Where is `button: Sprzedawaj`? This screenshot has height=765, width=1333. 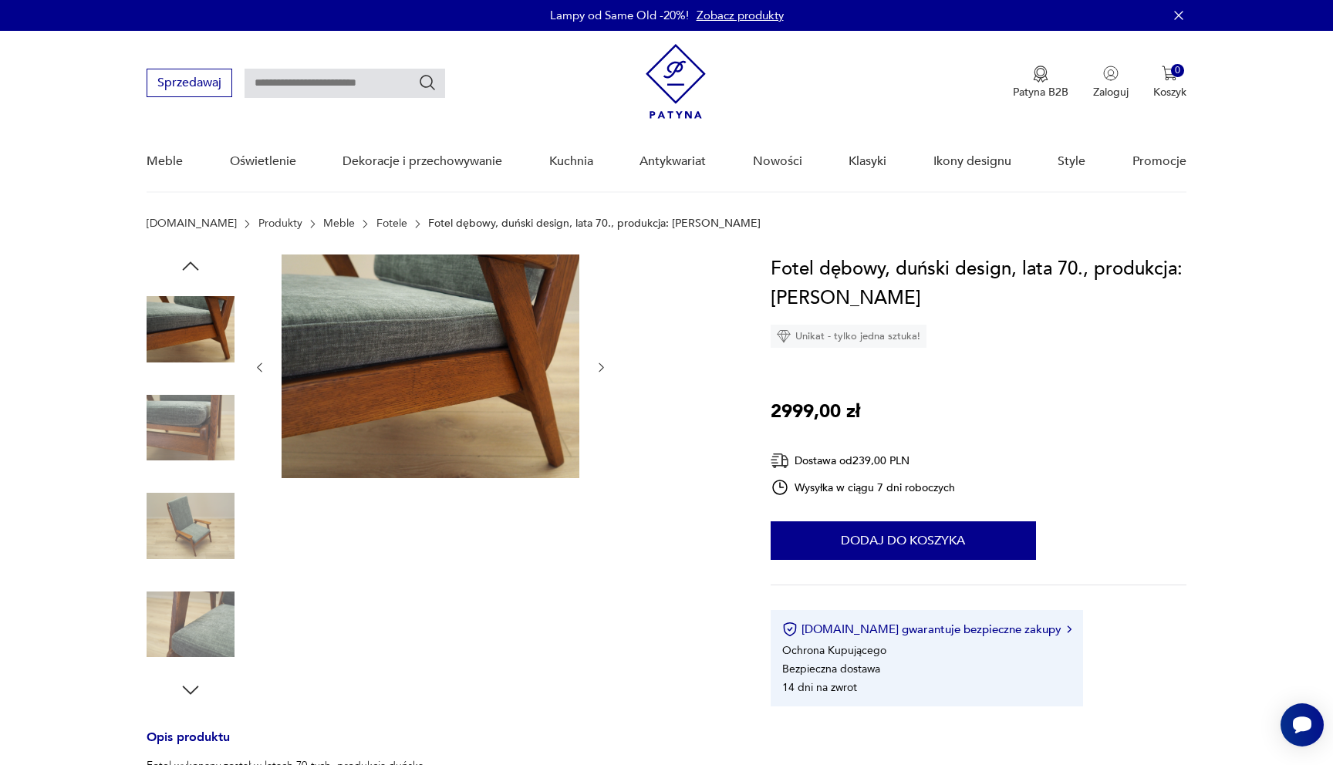
button: Sprzedawaj is located at coordinates (189, 83).